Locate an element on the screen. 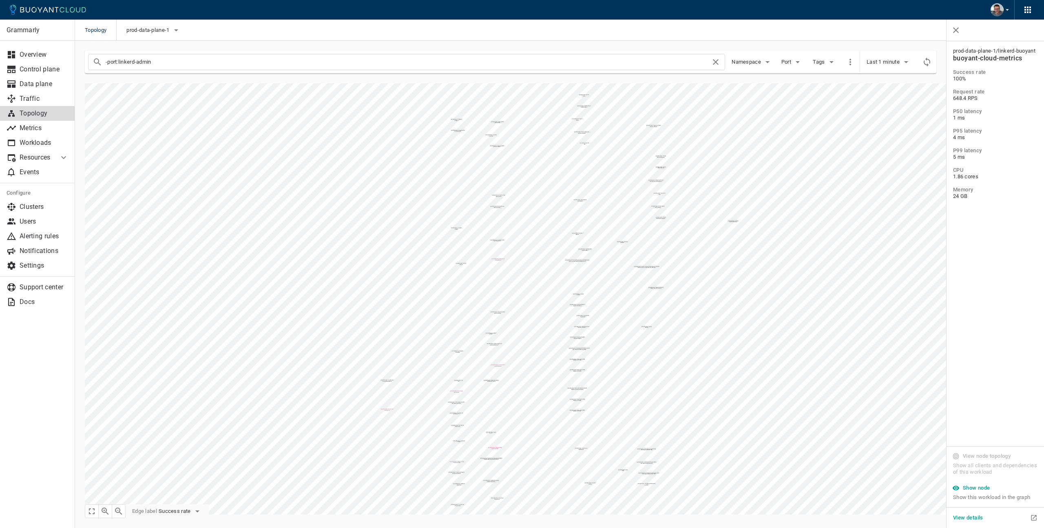  p: Data plane is located at coordinates (44, 84).